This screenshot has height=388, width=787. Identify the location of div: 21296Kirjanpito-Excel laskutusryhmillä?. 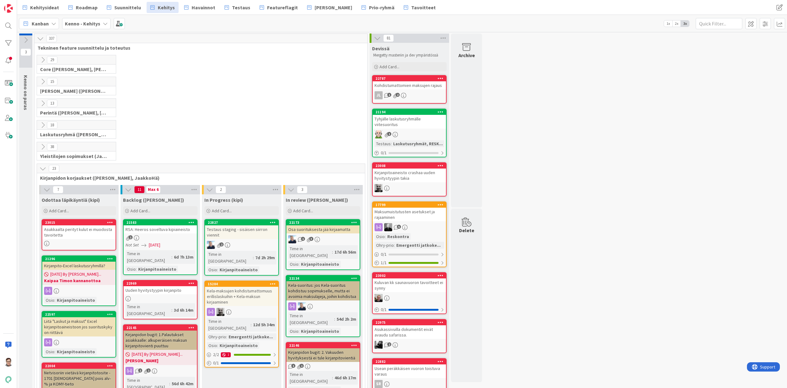
(79, 263).